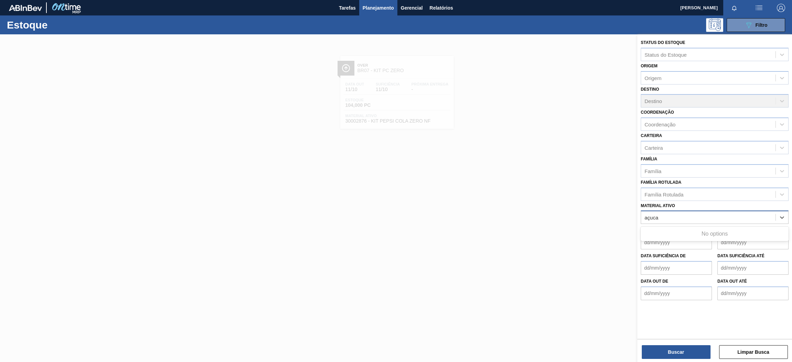  What do you see at coordinates (660, 124) in the screenshot?
I see `div: Coordenação` at bounding box center [660, 124].